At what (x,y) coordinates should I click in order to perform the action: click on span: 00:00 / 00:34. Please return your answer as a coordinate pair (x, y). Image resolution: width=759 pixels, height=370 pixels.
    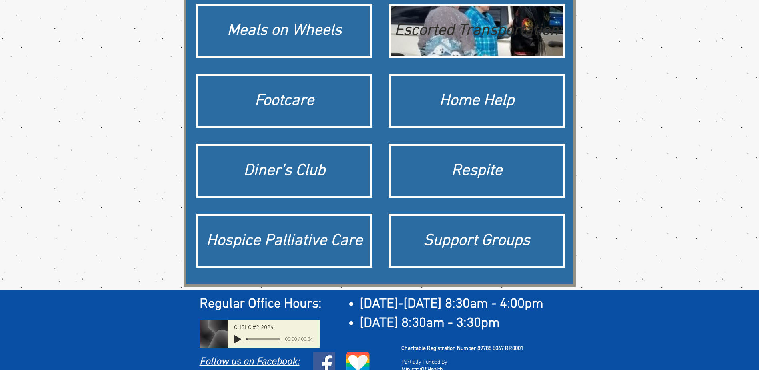
    Looking at the image, I should click on (296, 339).